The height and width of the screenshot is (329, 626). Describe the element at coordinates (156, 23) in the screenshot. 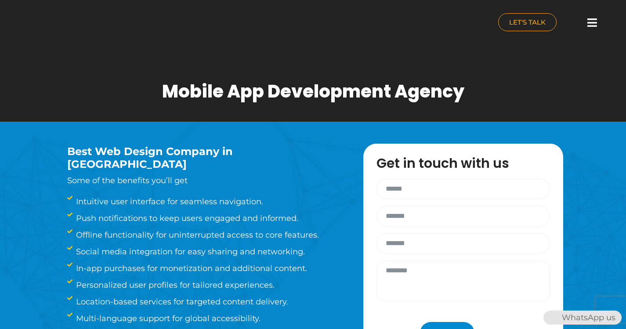

I see `a: nuance-qatar_logo` at that location.